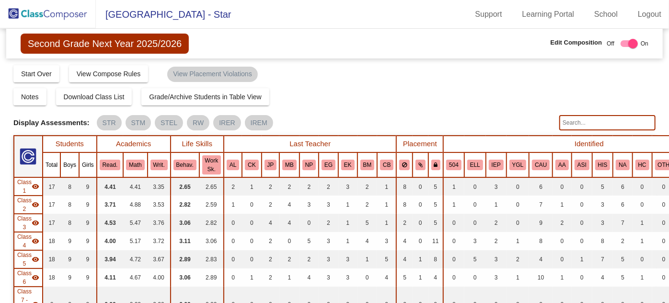 This screenshot has width=669, height=303. Describe the element at coordinates (211, 259) in the screenshot. I see `td: 2.83` at that location.